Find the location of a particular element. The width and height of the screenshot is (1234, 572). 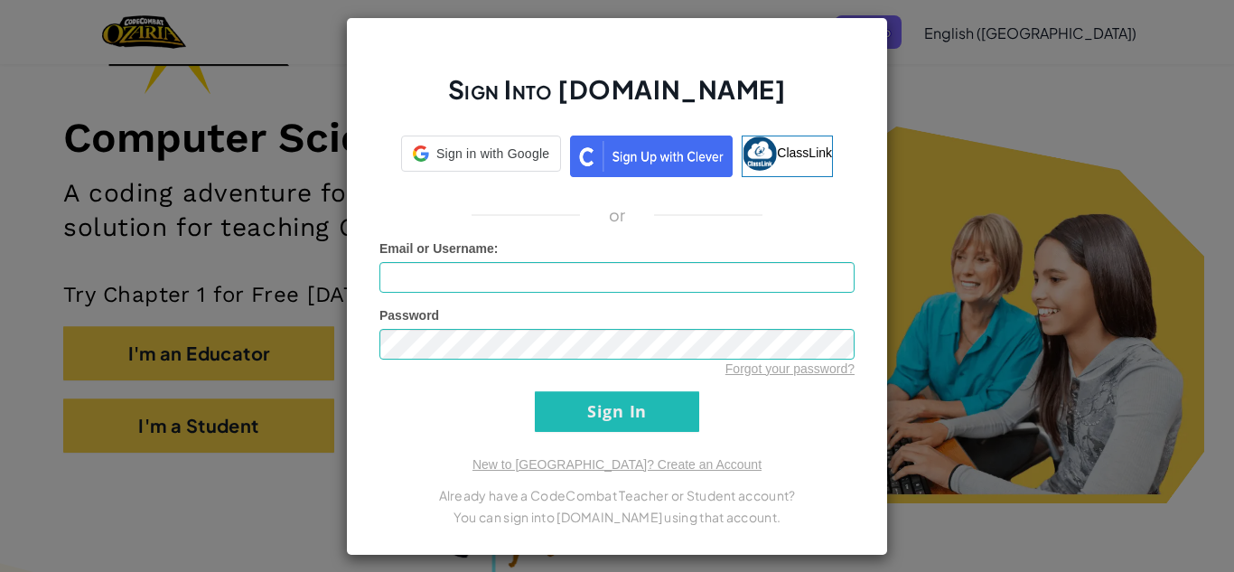

span: Password is located at coordinates (409, 315).